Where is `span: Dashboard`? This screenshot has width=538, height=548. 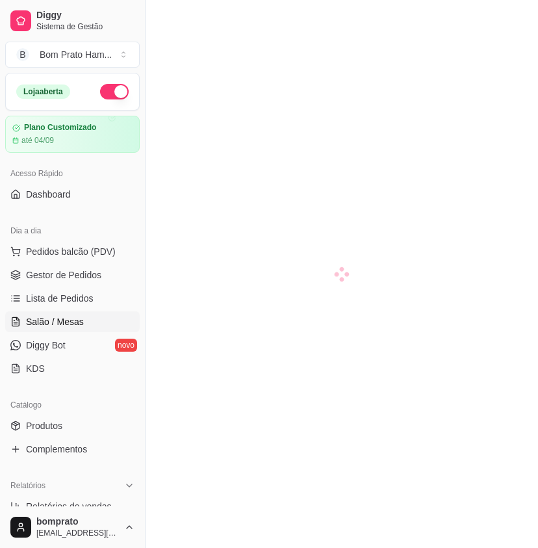
span: Dashboard is located at coordinates (48, 194).